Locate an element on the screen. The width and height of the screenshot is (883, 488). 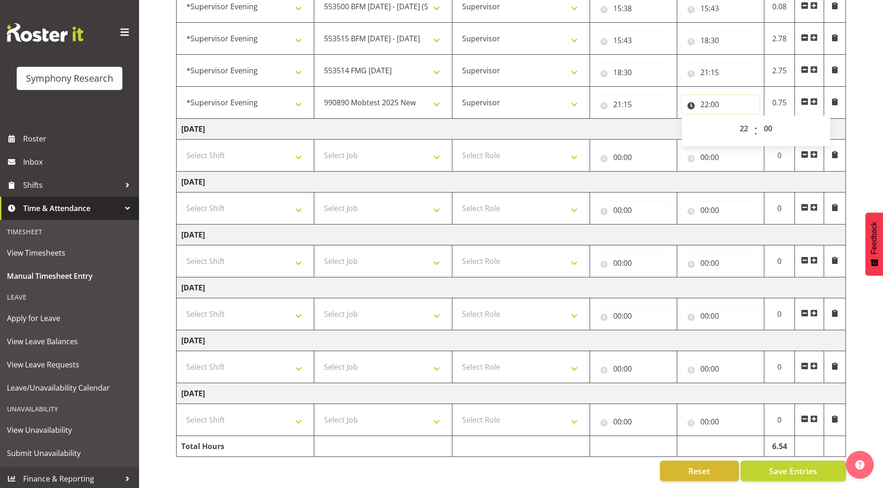
a: View Leave Balances is located at coordinates (70, 341).